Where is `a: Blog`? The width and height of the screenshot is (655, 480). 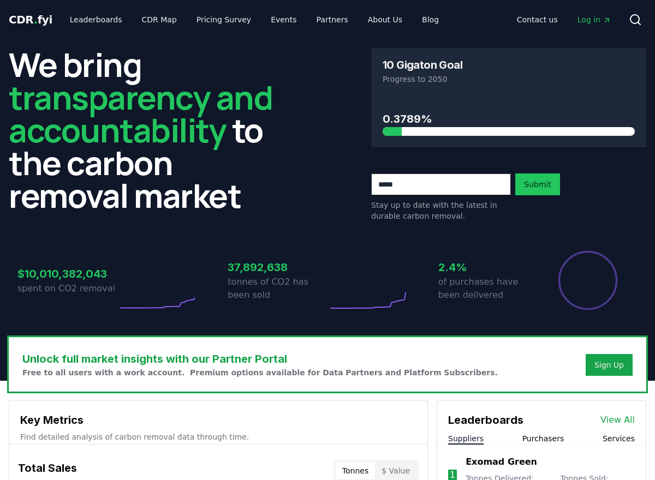 a: Blog is located at coordinates (430, 20).